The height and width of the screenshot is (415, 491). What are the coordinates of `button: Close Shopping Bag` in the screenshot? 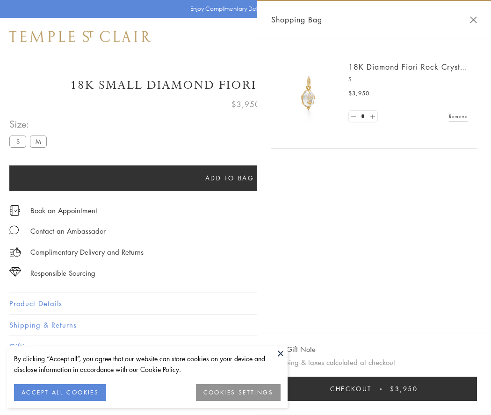 It's located at (473, 20).